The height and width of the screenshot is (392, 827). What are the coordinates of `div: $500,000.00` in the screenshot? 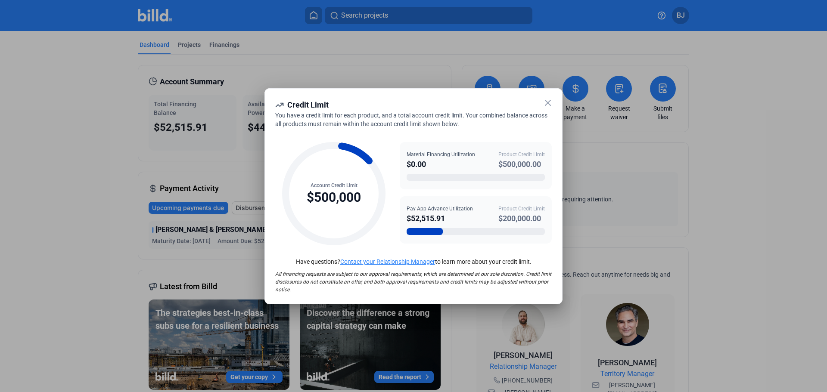 It's located at (522, 165).